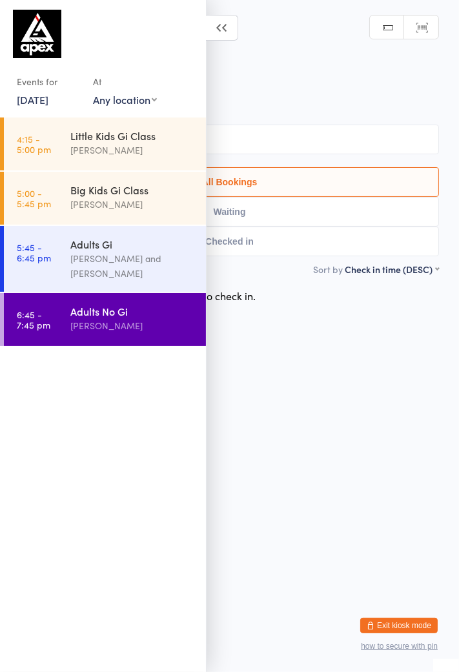 Image resolution: width=459 pixels, height=672 pixels. I want to click on div: Any location, so click(125, 99).